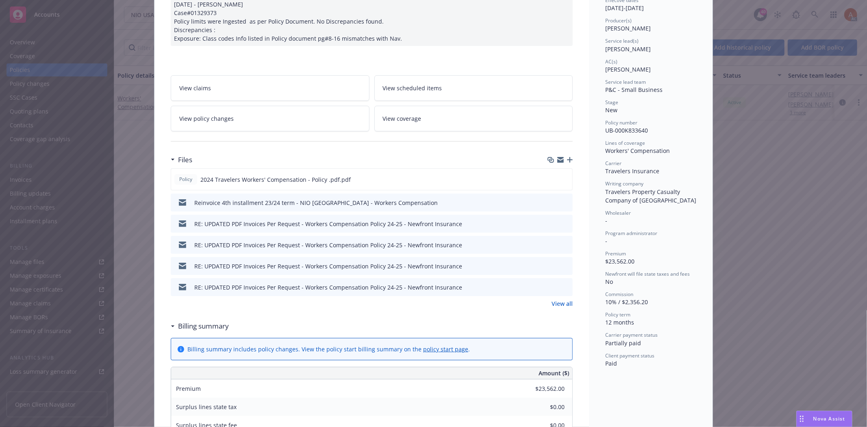 The width and height of the screenshot is (867, 427). Describe the element at coordinates (207, 118) in the screenshot. I see `span: View policy changes` at that location.